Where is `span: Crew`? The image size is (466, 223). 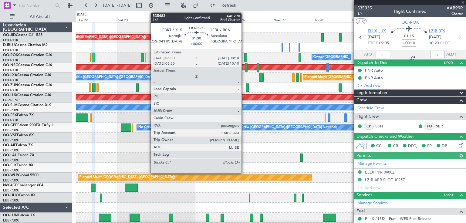 span: Crew is located at coordinates (361, 100).